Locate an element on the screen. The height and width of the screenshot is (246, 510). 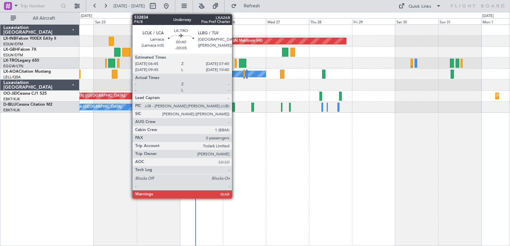
span: OO-JID is located at coordinates (10, 94).